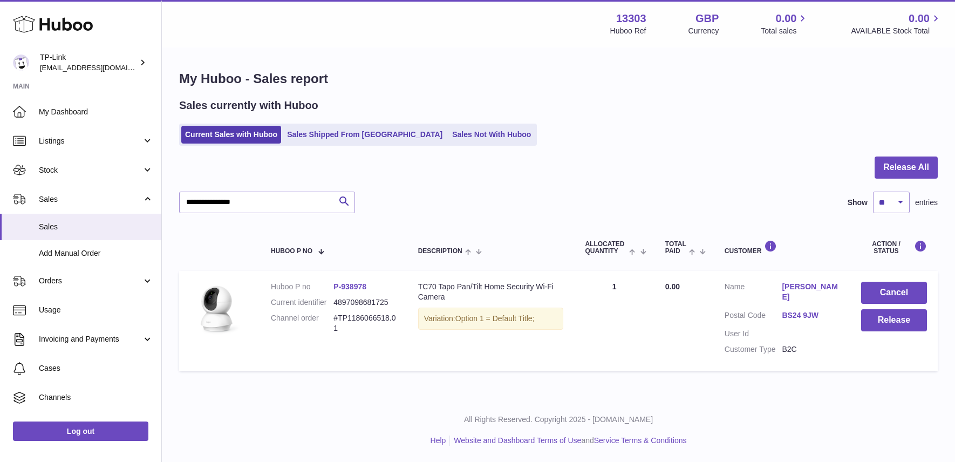 Image resolution: width=955 pixels, height=462 pixels. I want to click on h1: My Huboo - Sales report, so click(559, 79).